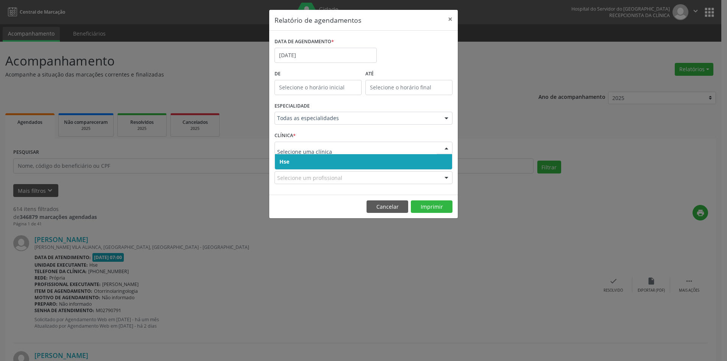 The height and width of the screenshot is (361, 727). What do you see at coordinates (388, 207) in the screenshot?
I see `button: Cancelar` at bounding box center [388, 207].